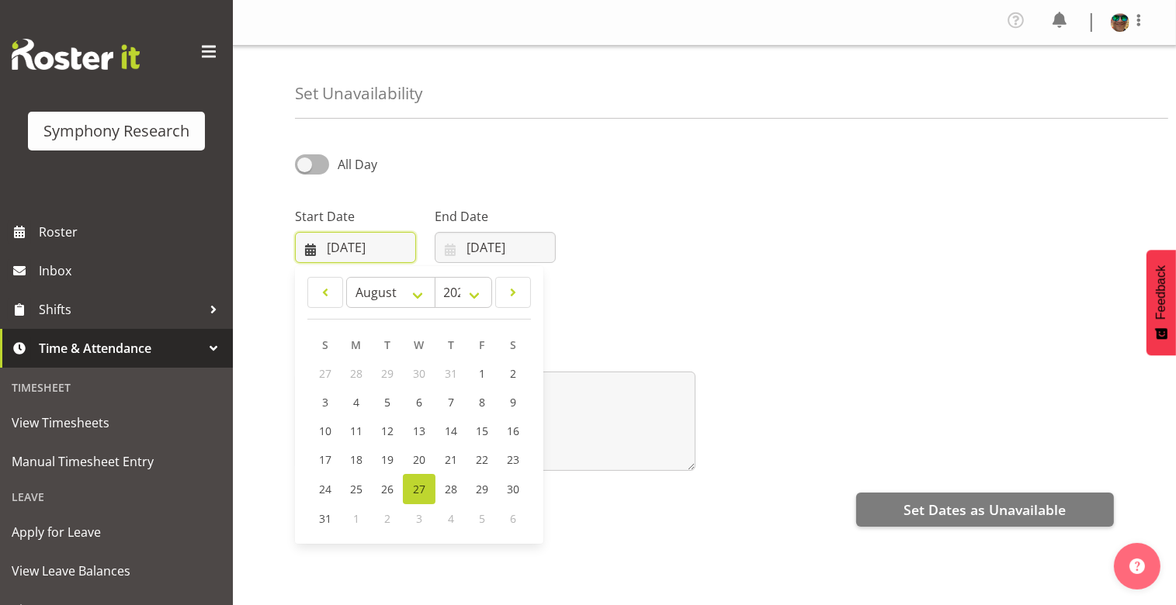  What do you see at coordinates (387, 431) in the screenshot?
I see `span: 12` at bounding box center [387, 431].